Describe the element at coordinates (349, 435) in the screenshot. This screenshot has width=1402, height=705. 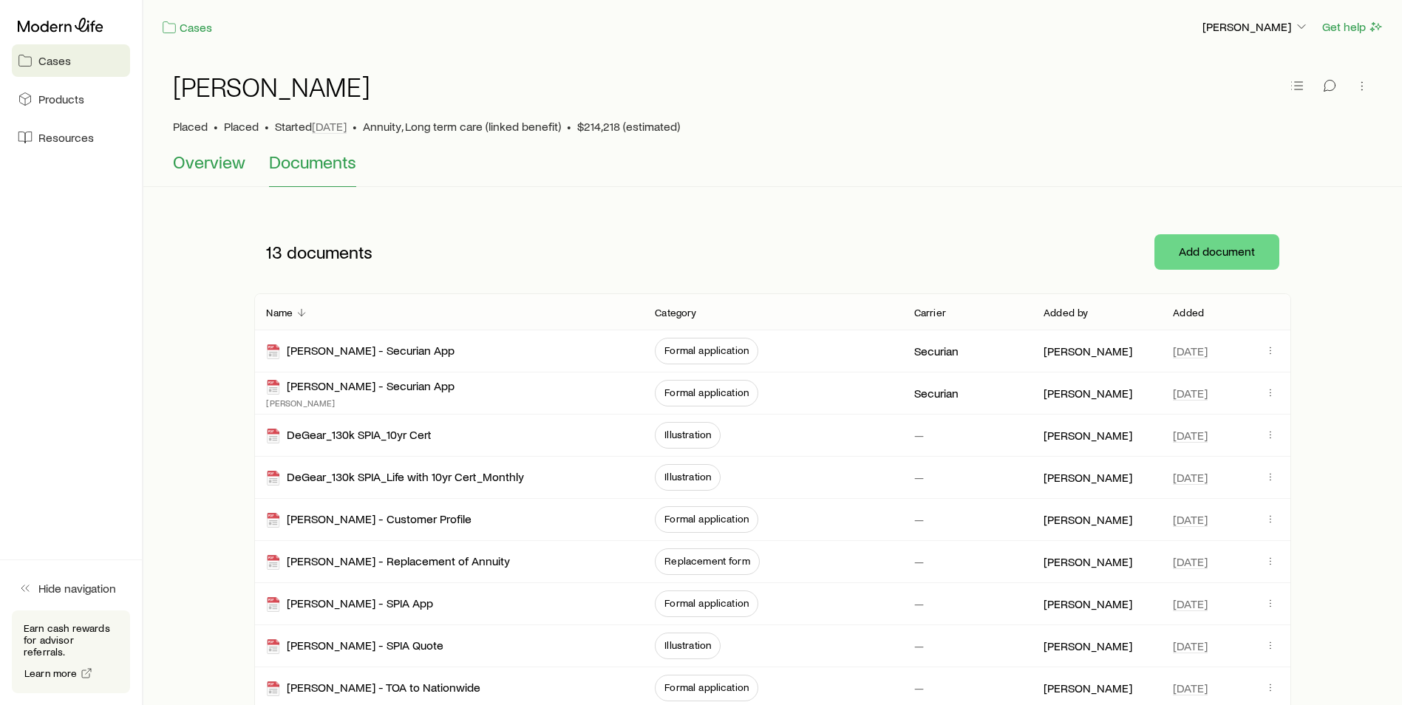
I see `div: DeGear_130k SPIA_10yr Cert` at that location.